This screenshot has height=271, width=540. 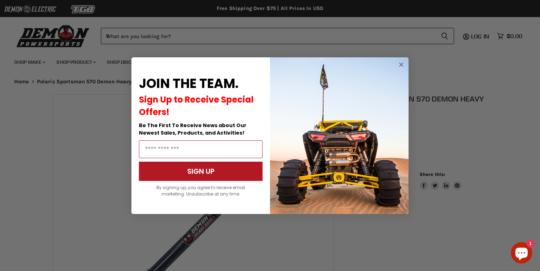 I want to click on inbox-online-store-chat: Shopify online store chat, so click(x=522, y=253).